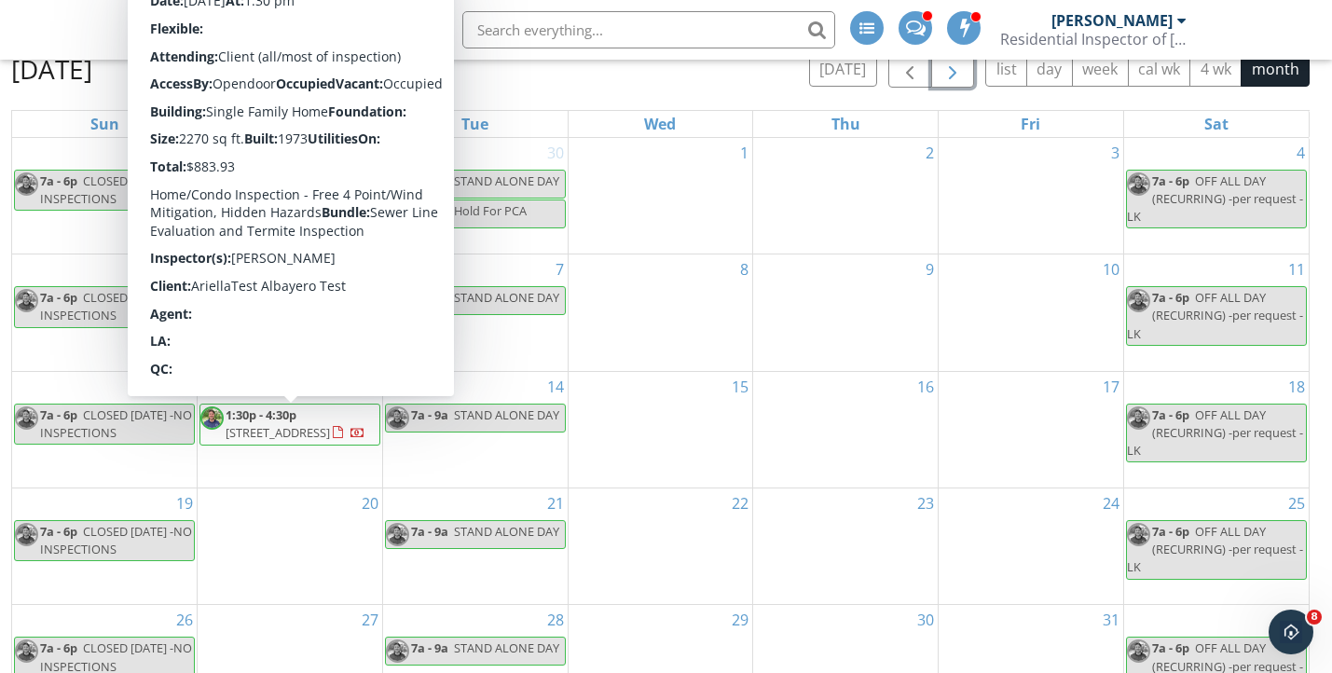 This screenshot has width=1332, height=673. What do you see at coordinates (430, 211) in the screenshot?
I see `span: 9a - 5p` at bounding box center [430, 211].